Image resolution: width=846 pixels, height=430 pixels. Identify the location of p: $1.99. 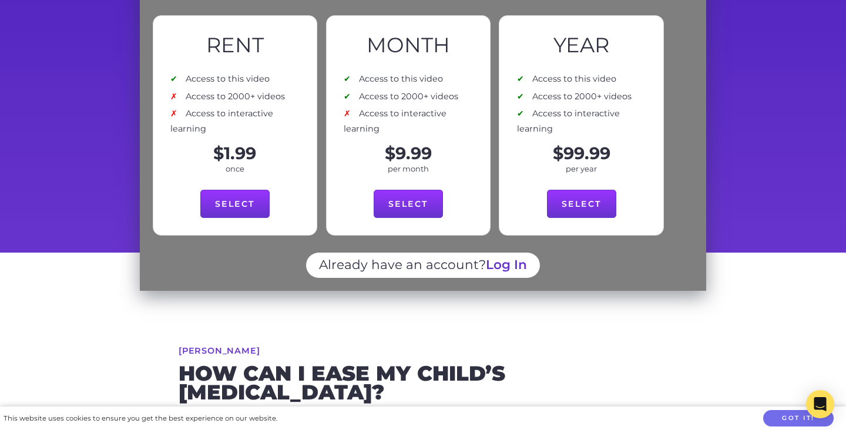
(235, 153).